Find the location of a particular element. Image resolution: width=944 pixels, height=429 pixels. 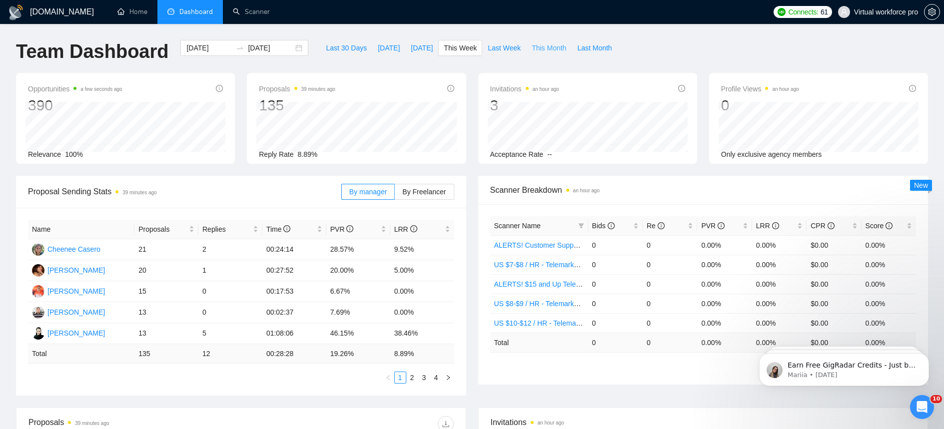

span: left is located at coordinates (388, 378).